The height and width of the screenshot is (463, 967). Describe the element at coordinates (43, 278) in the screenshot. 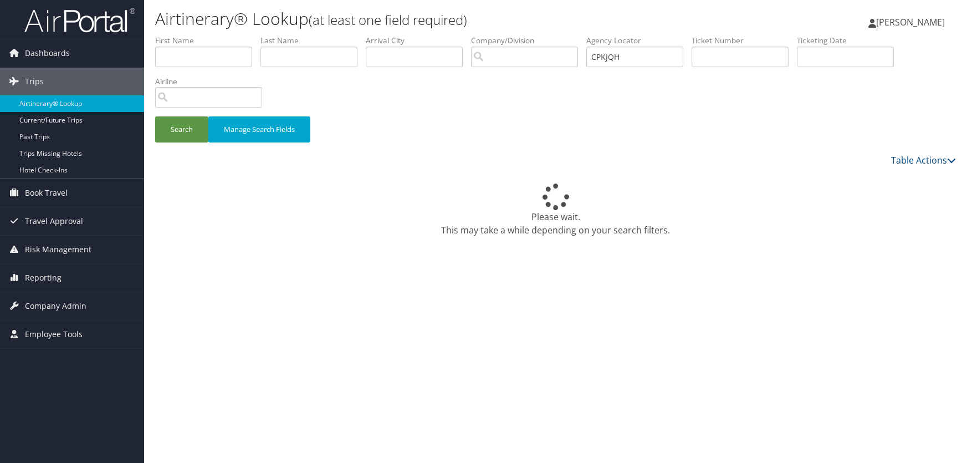

I see `span: Reporting` at that location.